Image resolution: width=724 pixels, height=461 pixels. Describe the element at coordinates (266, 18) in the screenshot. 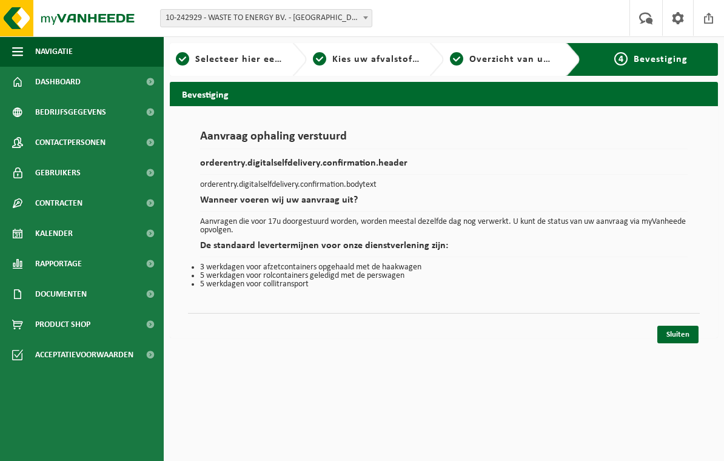

I see `span: 10-242929 - WASTE TO ENERGY BV. - NIJKERK` at that location.